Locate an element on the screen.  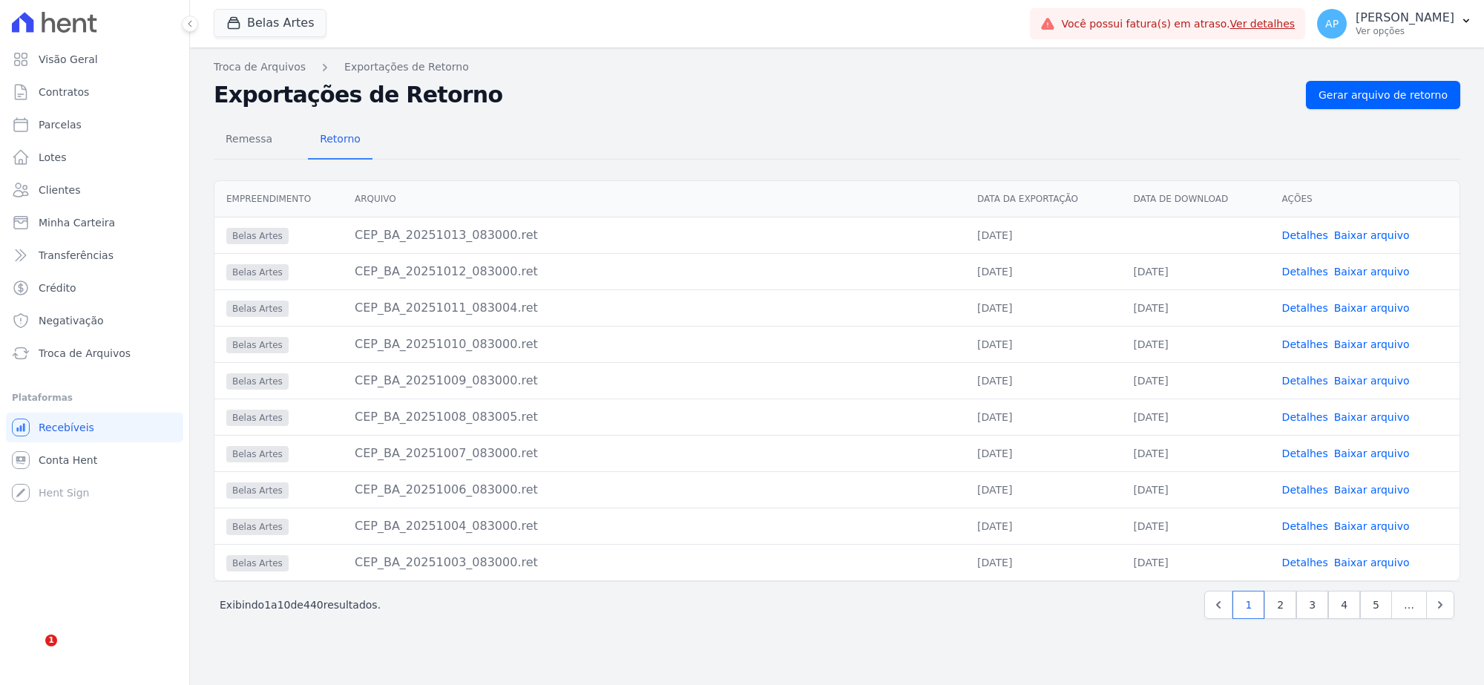
div: CEP_BA_20251011_083004.ret is located at coordinates (654, 308).